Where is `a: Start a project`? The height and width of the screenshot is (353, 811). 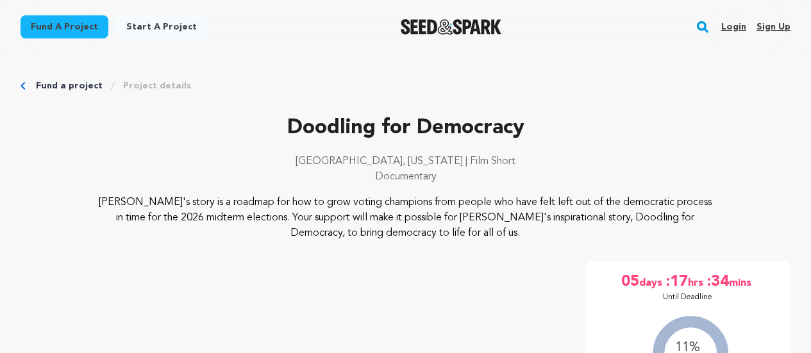 a: Start a project is located at coordinates (162, 27).